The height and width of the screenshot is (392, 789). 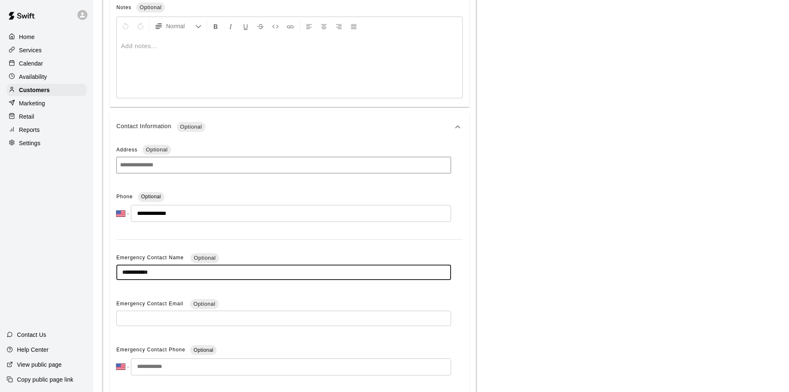 What do you see at coordinates (46, 63) in the screenshot?
I see `div: Calendar` at bounding box center [46, 63].